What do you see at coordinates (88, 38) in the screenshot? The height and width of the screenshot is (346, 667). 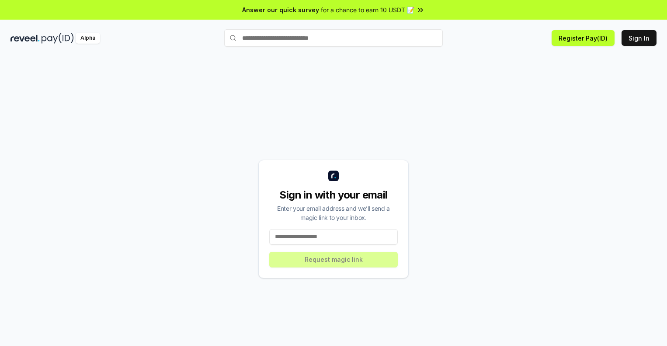 I see `div: Alpha` at bounding box center [88, 38].